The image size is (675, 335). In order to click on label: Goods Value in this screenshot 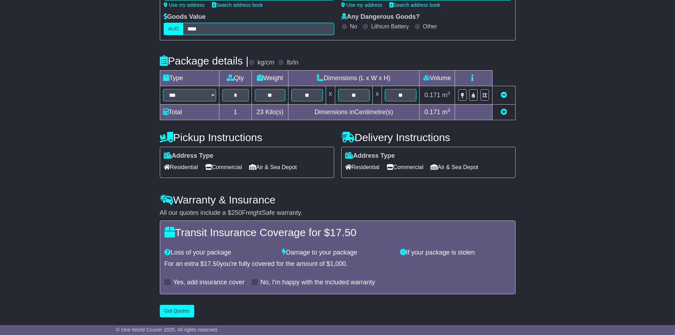, I will do `click(185, 17)`.